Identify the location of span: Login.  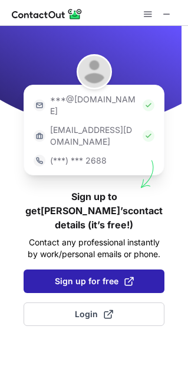
(94, 314).